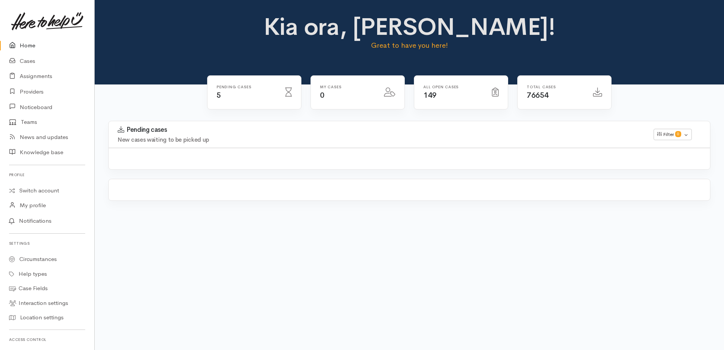 Image resolution: width=724 pixels, height=350 pixels. Describe the element at coordinates (537, 95) in the screenshot. I see `span: 76654` at that location.